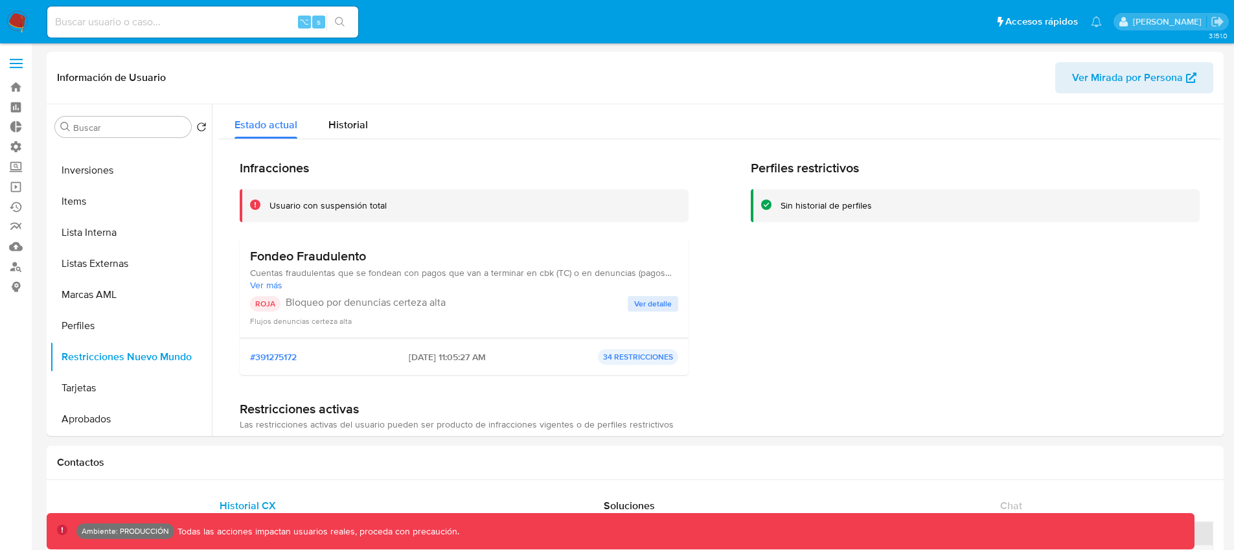 This screenshot has height=550, width=1234. Describe the element at coordinates (201, 129) in the screenshot. I see `button: Volver al orden por defecto` at that location.